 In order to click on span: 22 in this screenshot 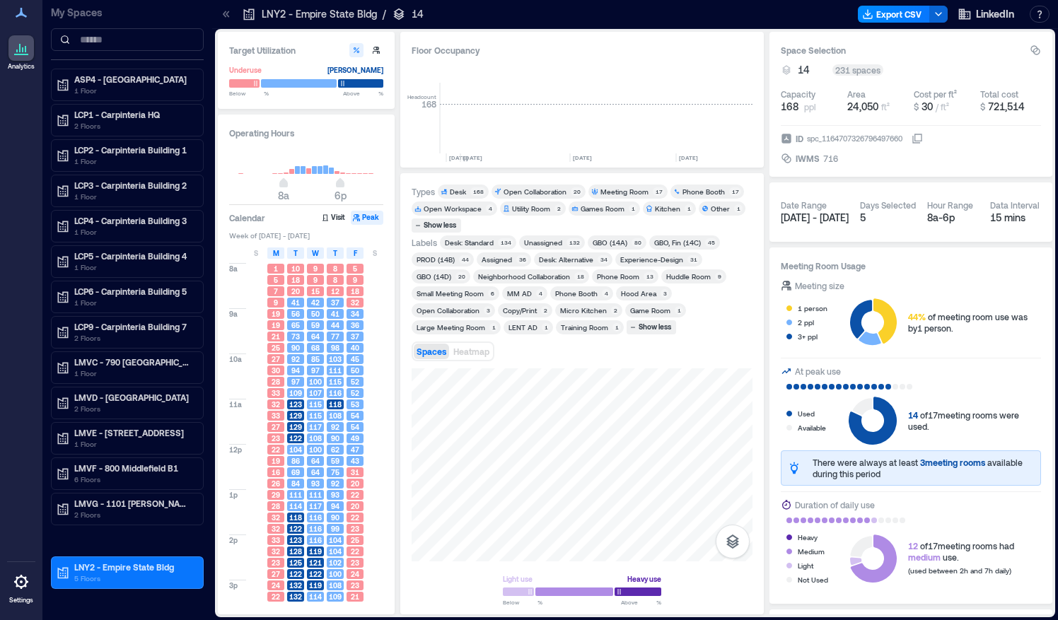, I will do `click(355, 495)`.